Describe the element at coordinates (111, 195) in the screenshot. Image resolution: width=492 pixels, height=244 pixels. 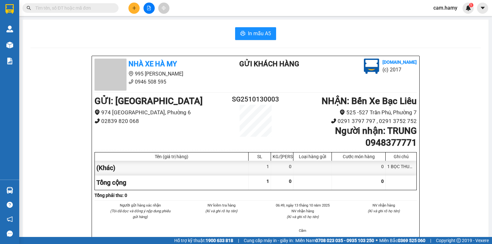
I see `b: Tổng phải thu: 0` at that location.